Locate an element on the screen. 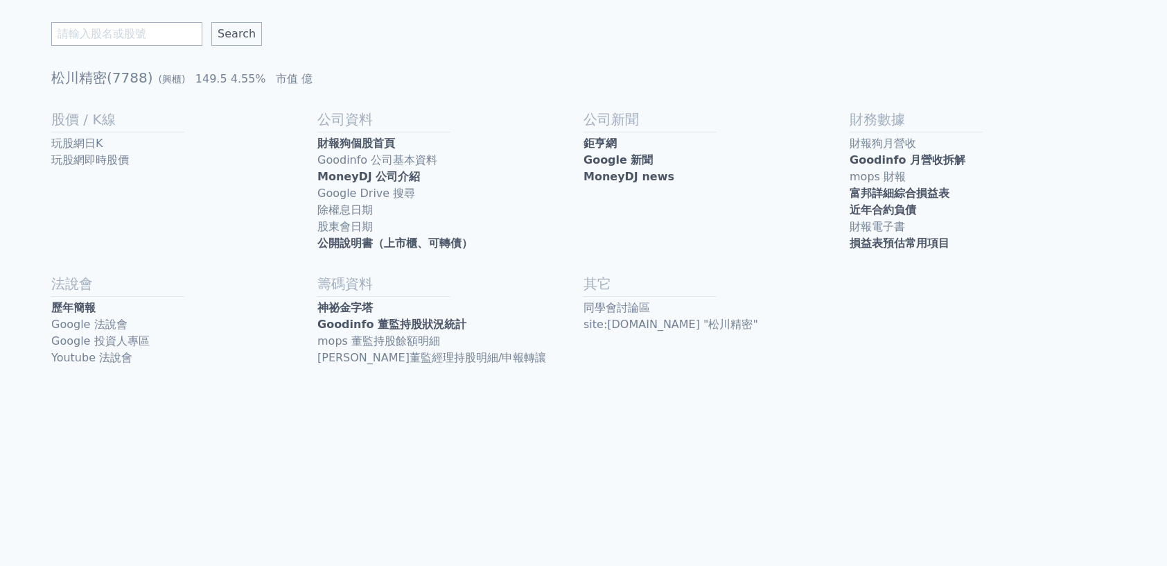  div: 聊天小工具 is located at coordinates (1133, 532).